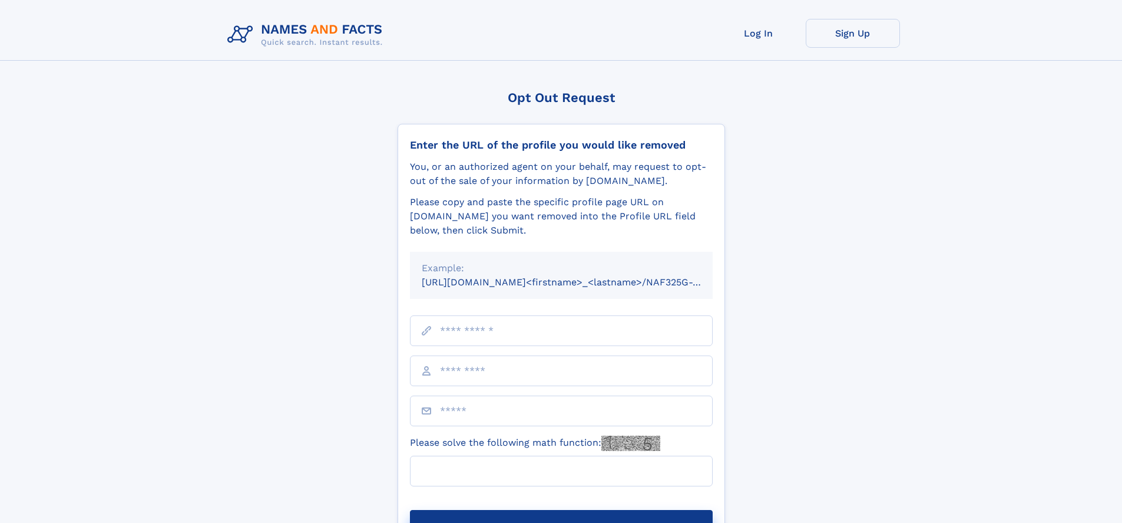 This screenshot has height=523, width=1122. Describe the element at coordinates (308, 35) in the screenshot. I see `img: Logo Names and Facts` at that location.